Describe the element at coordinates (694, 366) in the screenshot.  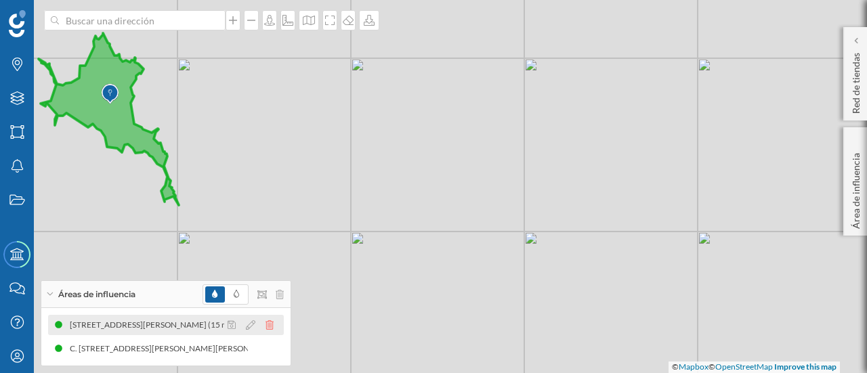
I see `a: Mapbox` at that location.